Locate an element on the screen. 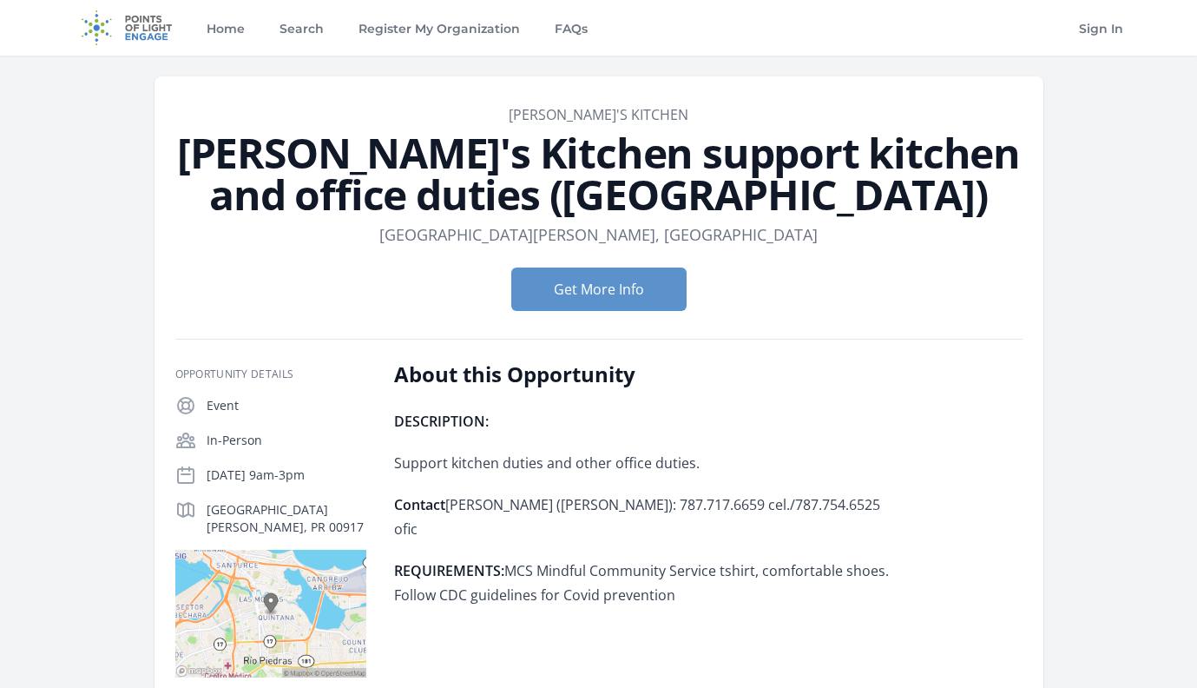 Image resolution: width=1197 pixels, height=688 pixels. strong: DESCRIPTION: is located at coordinates (441, 421).